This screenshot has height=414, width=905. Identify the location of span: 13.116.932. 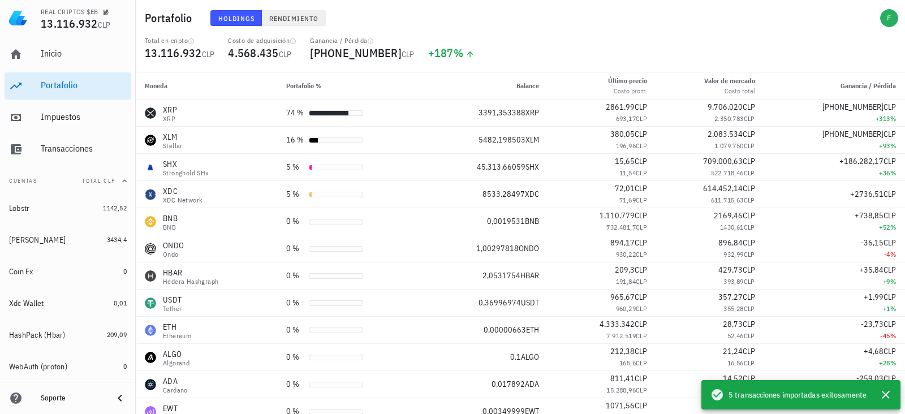
(173, 53).